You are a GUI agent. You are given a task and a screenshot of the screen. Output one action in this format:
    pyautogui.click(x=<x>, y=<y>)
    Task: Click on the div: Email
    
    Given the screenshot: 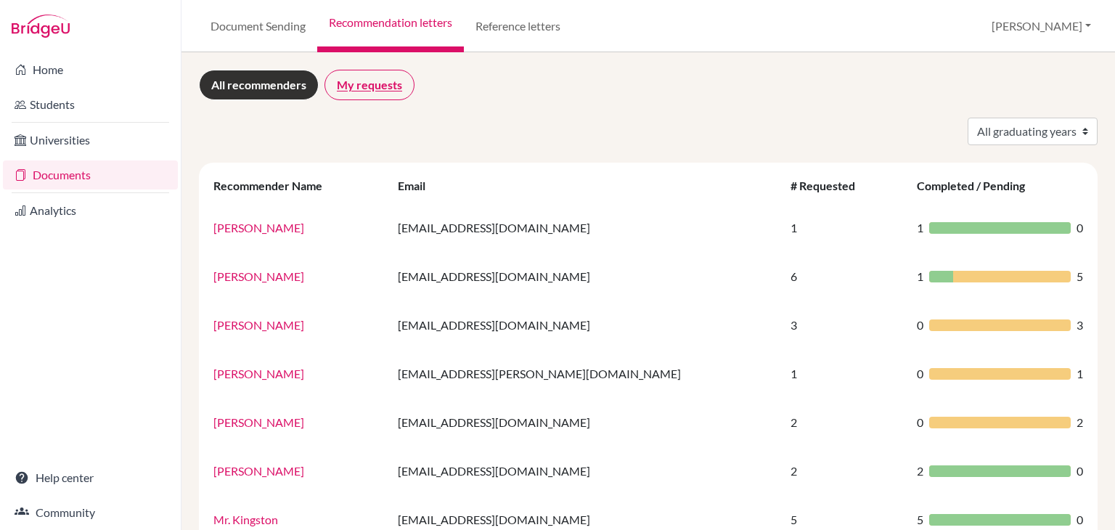 What is the action you would take?
    pyautogui.click(x=419, y=185)
    